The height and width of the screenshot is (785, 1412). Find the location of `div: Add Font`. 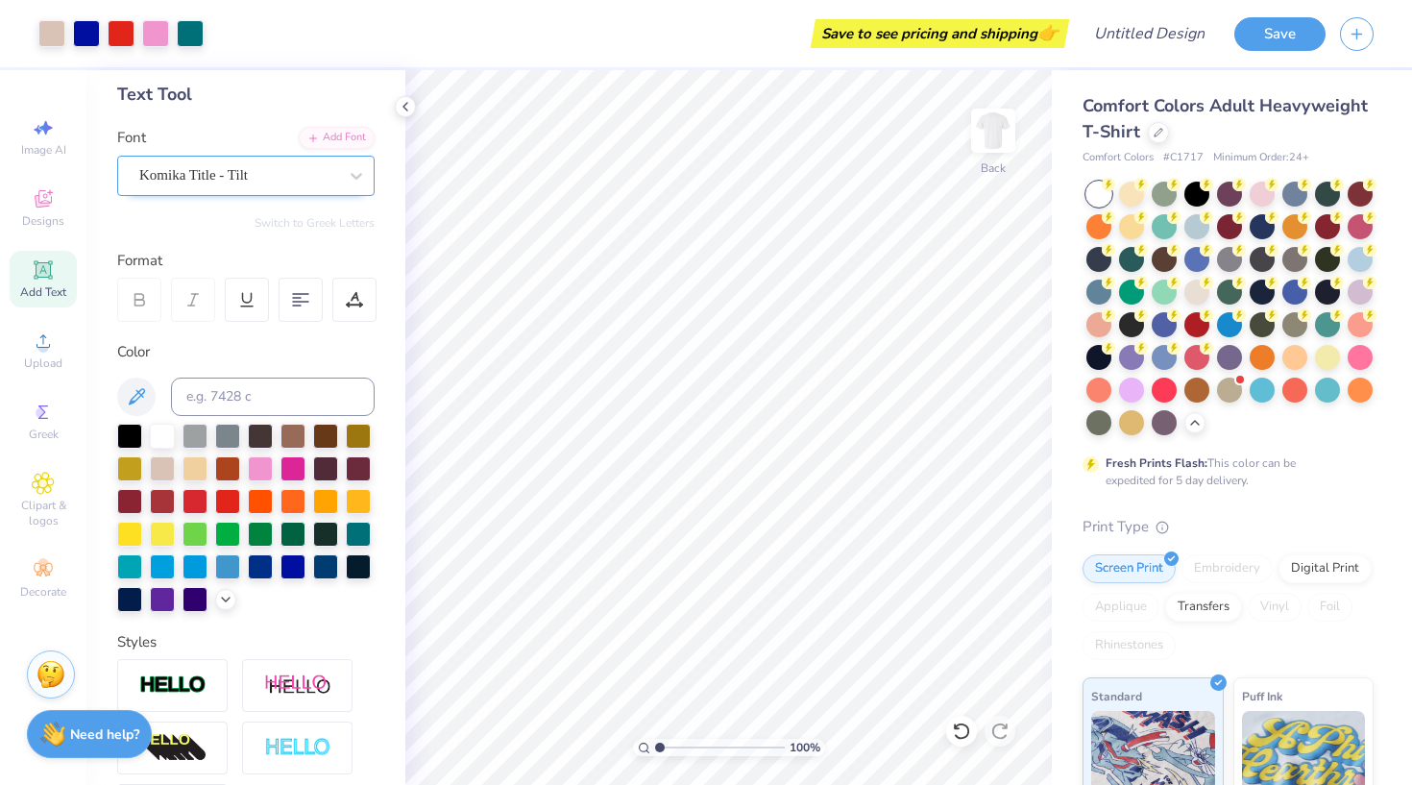

div: Add Font is located at coordinates (336, 137).